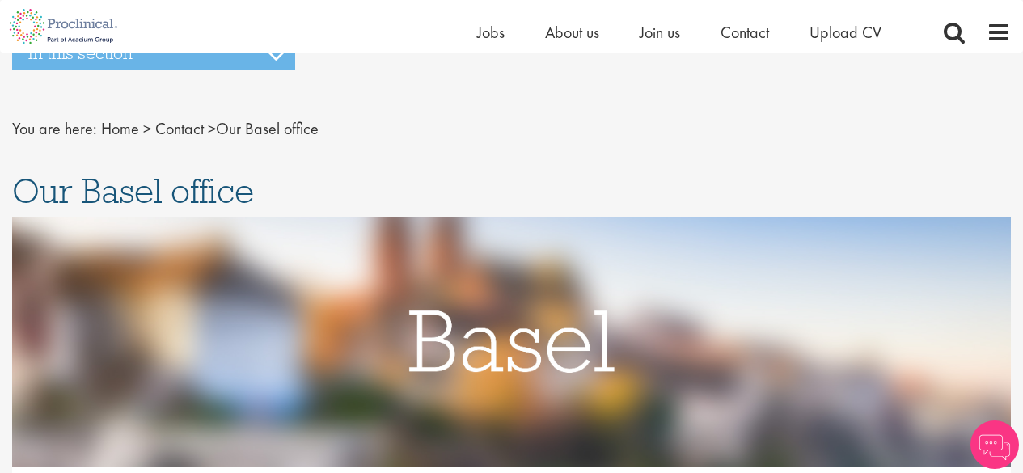 Image resolution: width=1023 pixels, height=473 pixels. What do you see at coordinates (845, 32) in the screenshot?
I see `span: Upload CV` at bounding box center [845, 32].